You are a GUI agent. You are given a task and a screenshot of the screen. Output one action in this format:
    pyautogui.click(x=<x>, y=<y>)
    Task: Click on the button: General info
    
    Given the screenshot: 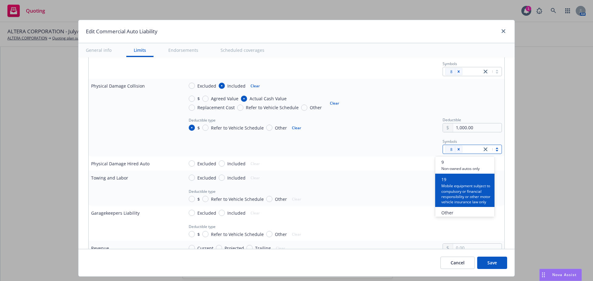 What is the action you would take?
    pyautogui.click(x=99, y=50)
    